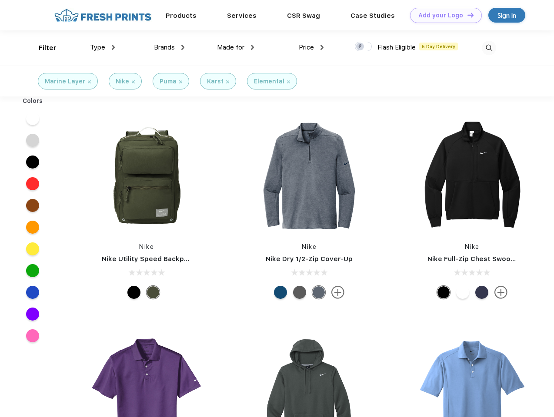  I want to click on a: Services, so click(242, 16).